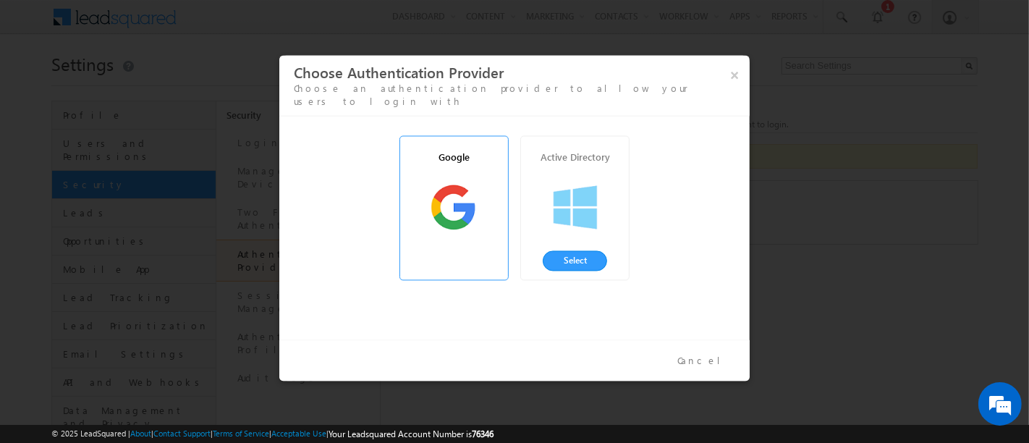 Image resolution: width=1029 pixels, height=443 pixels. What do you see at coordinates (575, 261) in the screenshot?
I see `button: Select` at bounding box center [575, 261].